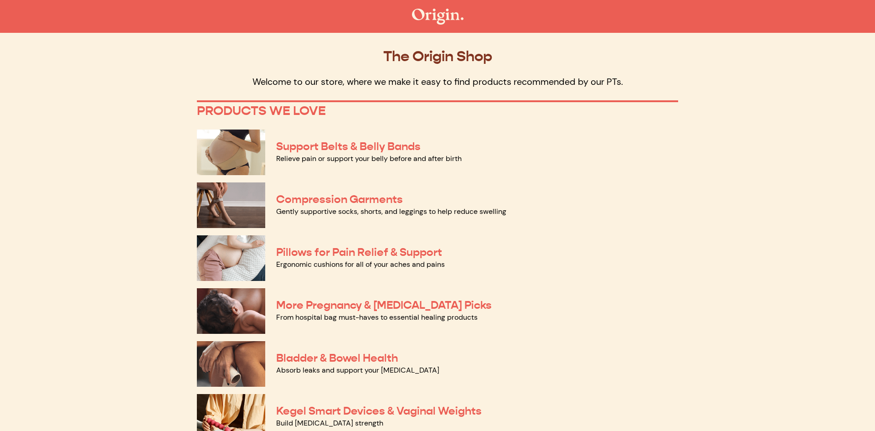 This screenshot has height=431, width=875. Describe the element at coordinates (231, 258) in the screenshot. I see `img: Pillows for Pain Relief & Support` at that location.